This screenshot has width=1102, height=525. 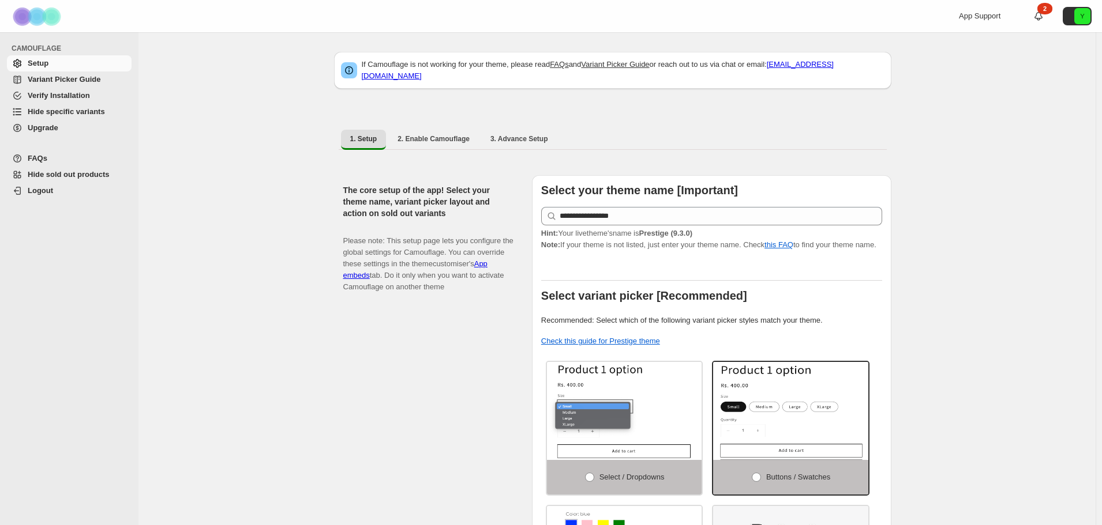 What do you see at coordinates (1082, 16) in the screenshot?
I see `span: Avatar with initials Y` at bounding box center [1082, 16].